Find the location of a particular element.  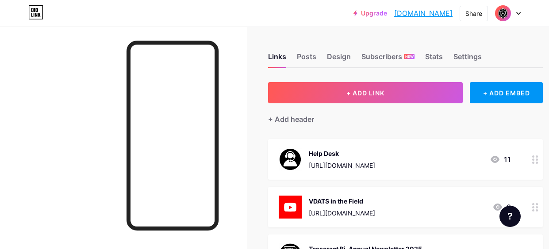

img: Help Desk is located at coordinates (290, 160).